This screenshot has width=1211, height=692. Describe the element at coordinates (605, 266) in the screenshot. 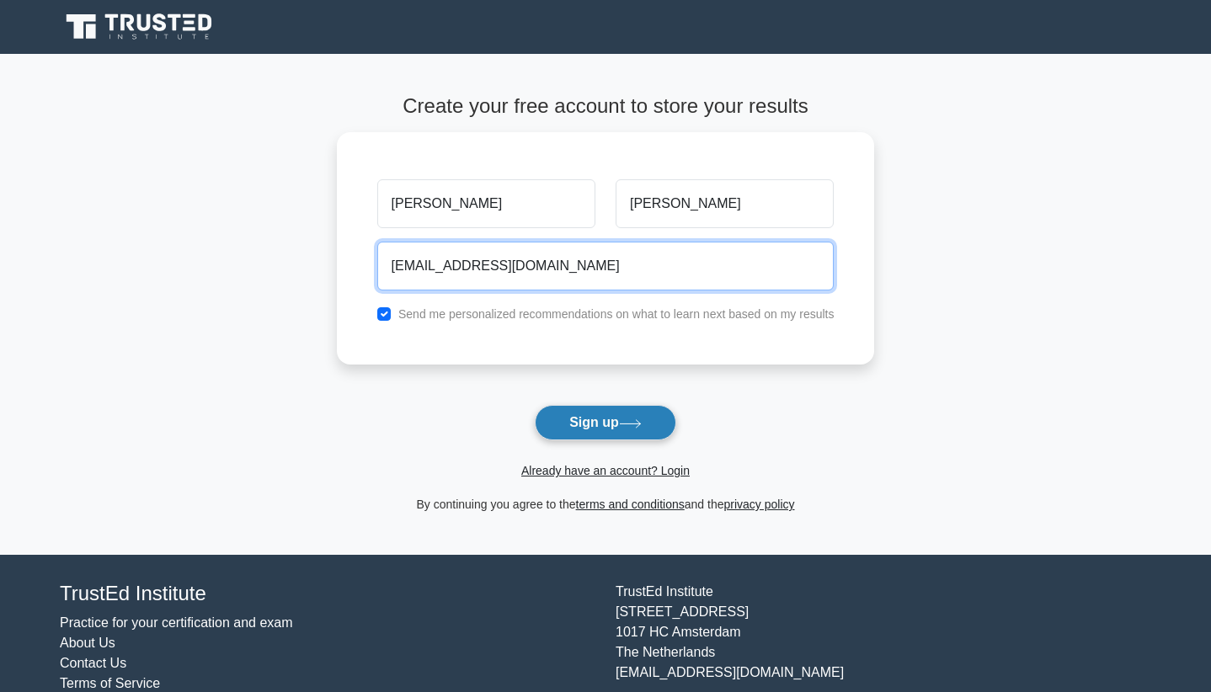

I see `input: Email` at that location.